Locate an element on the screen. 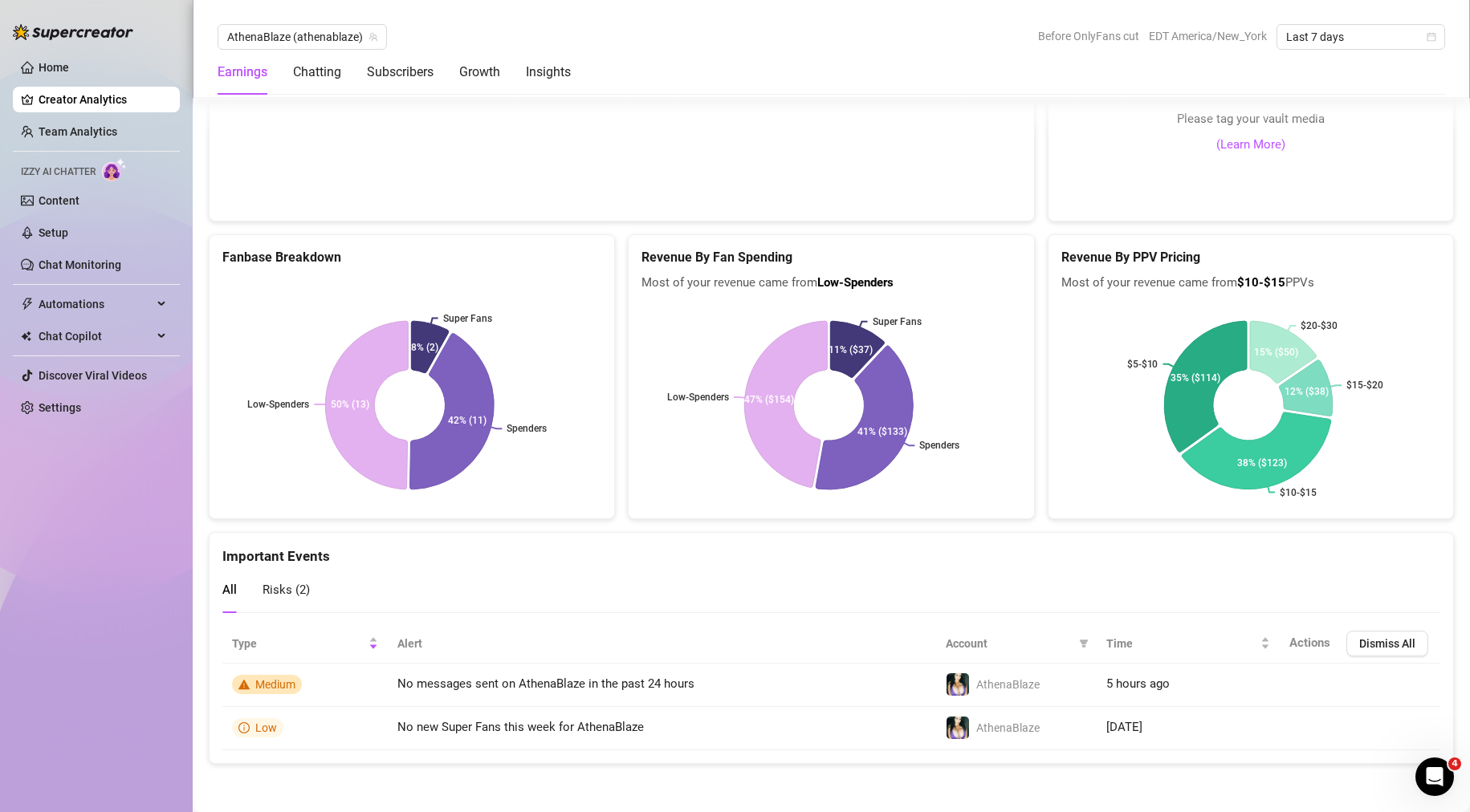 The width and height of the screenshot is (1470, 812). span: All is located at coordinates (230, 590).